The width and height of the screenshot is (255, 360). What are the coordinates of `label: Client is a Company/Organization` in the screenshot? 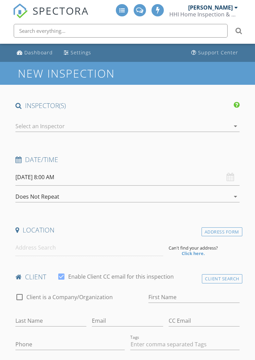 It's located at (69, 297).